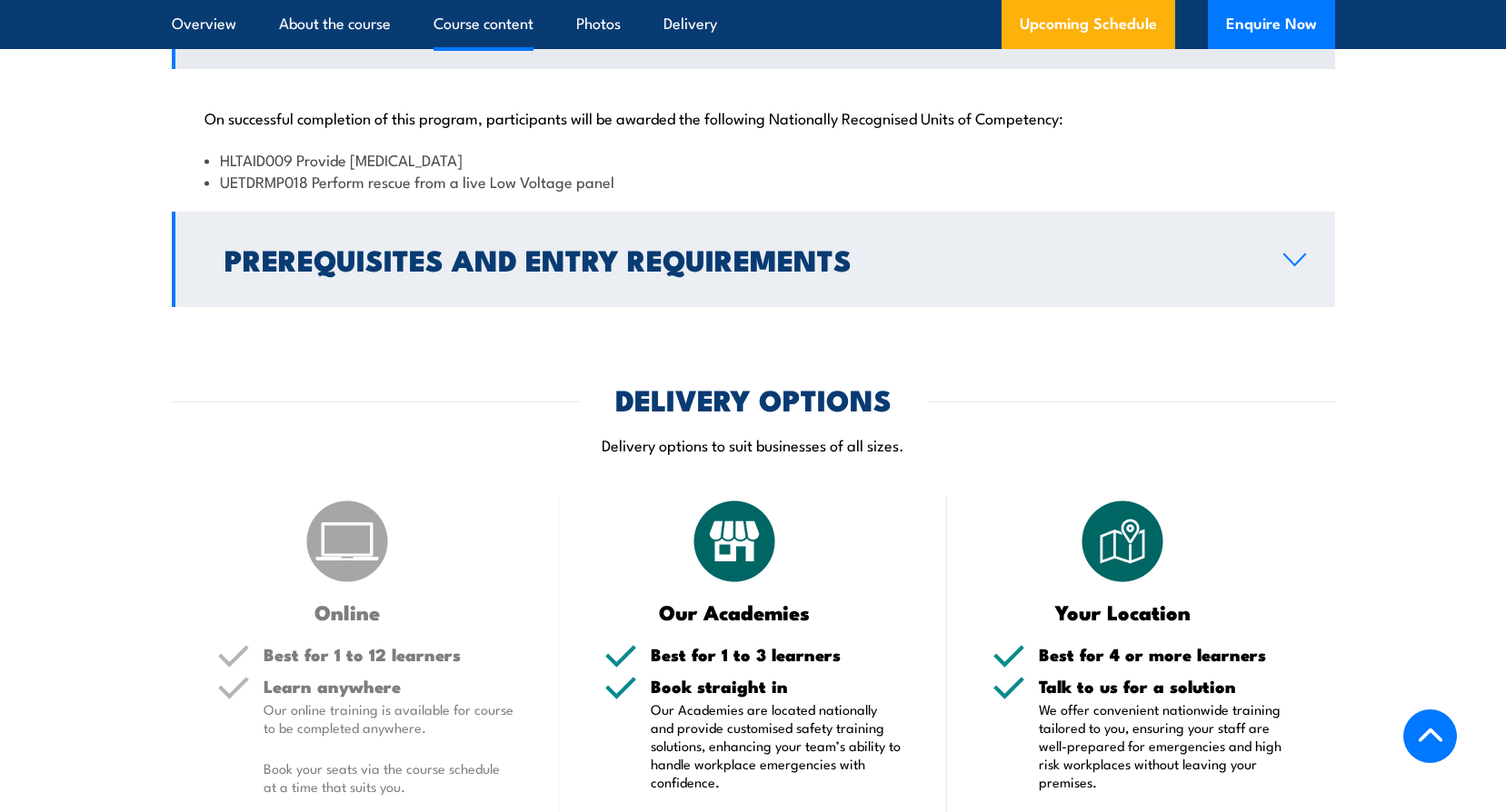 This screenshot has width=1506, height=812. What do you see at coordinates (734, 611) in the screenshot?
I see `h3: Our Academies` at bounding box center [734, 611].